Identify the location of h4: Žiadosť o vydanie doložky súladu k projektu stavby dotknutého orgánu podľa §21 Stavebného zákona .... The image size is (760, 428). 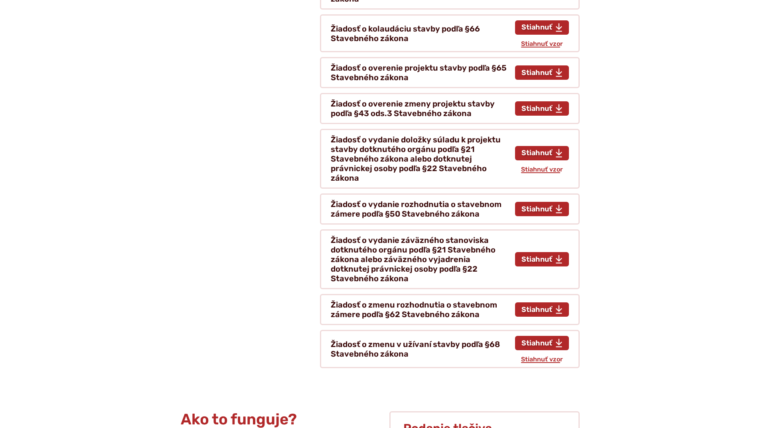
(419, 159).